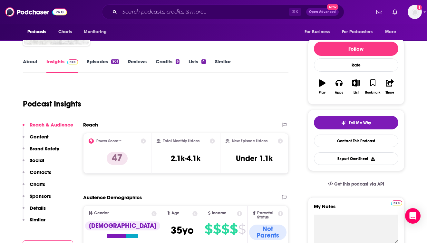 Image resolution: width=427 pixels, height=243 pixels. What do you see at coordinates (37, 32) in the screenshot?
I see `span: Podcasts` at bounding box center [37, 32].